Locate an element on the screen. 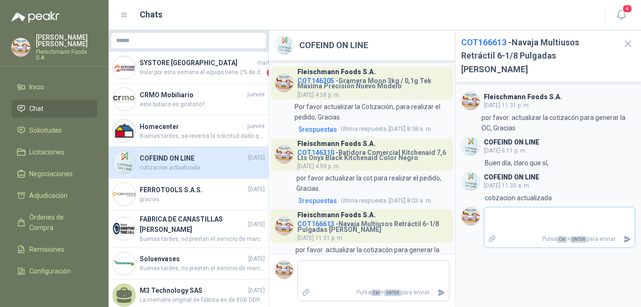 The width and height of the screenshot is (641, 307). a: Adjudicación is located at coordinates (54, 195).